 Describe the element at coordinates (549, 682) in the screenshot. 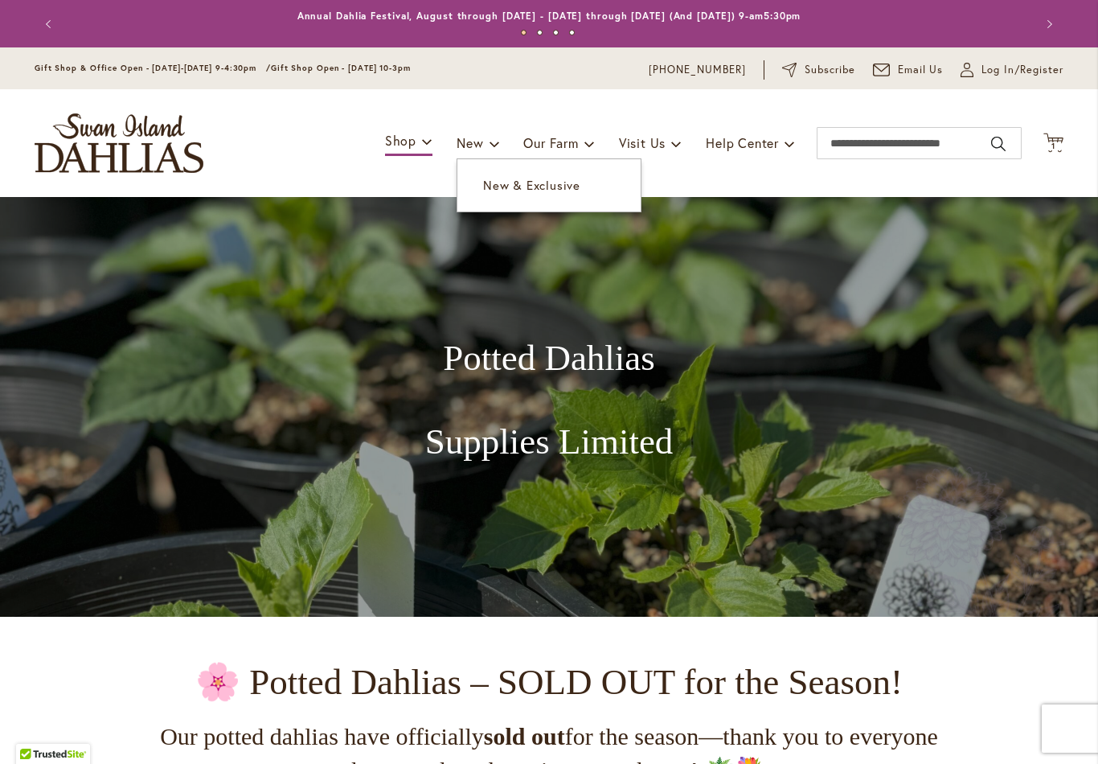

I see `p: 🌸 Potted Dahlias – SOLD OUT for the Season!` at that location.